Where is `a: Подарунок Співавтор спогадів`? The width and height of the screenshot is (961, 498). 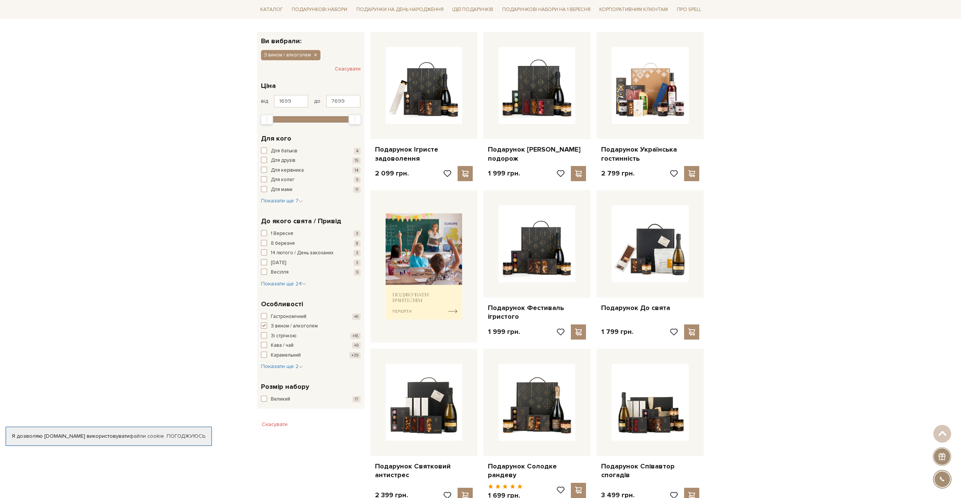
a: Подарунок Співавтор спогадів is located at coordinates (650, 470).